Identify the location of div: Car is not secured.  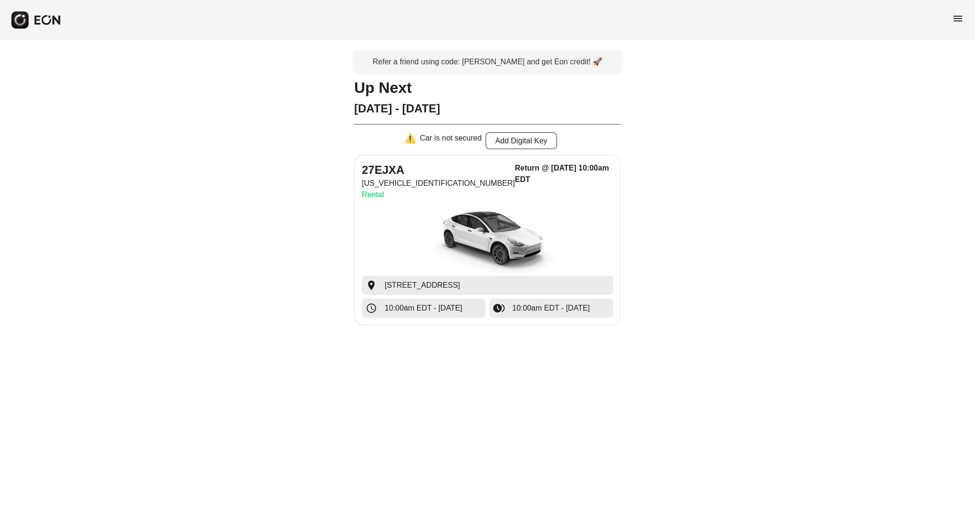
(451, 140).